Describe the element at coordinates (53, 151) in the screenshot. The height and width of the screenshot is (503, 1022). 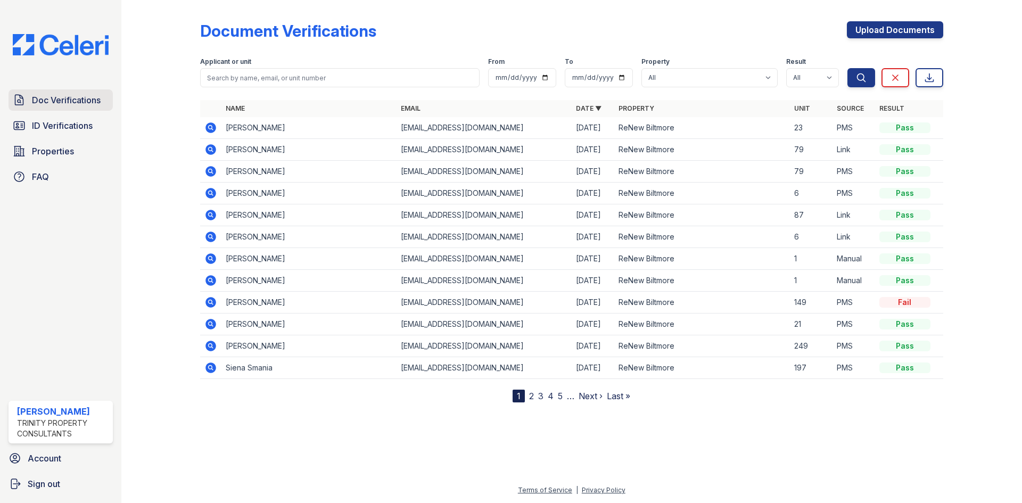
I see `span: Properties` at that location.